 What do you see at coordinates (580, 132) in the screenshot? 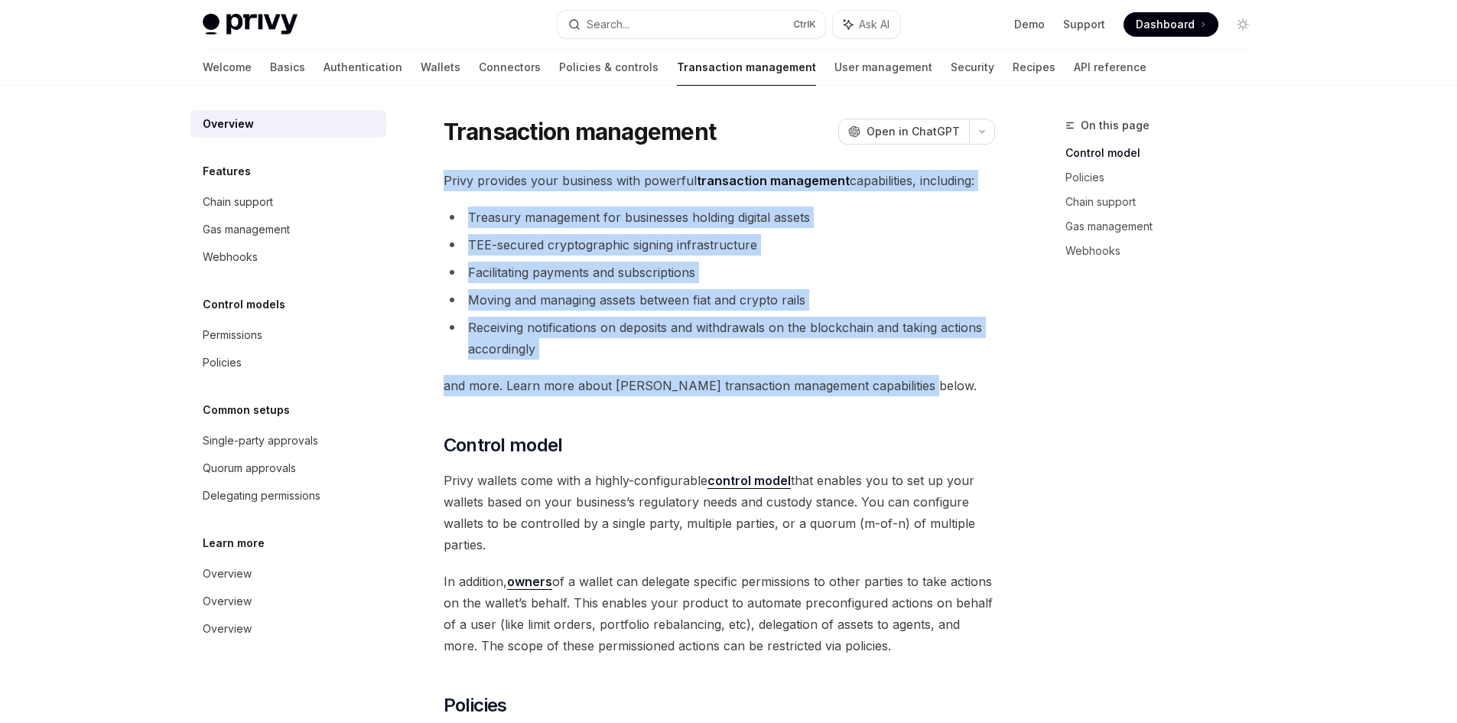
I see `h1: Transaction management` at bounding box center [580, 132].